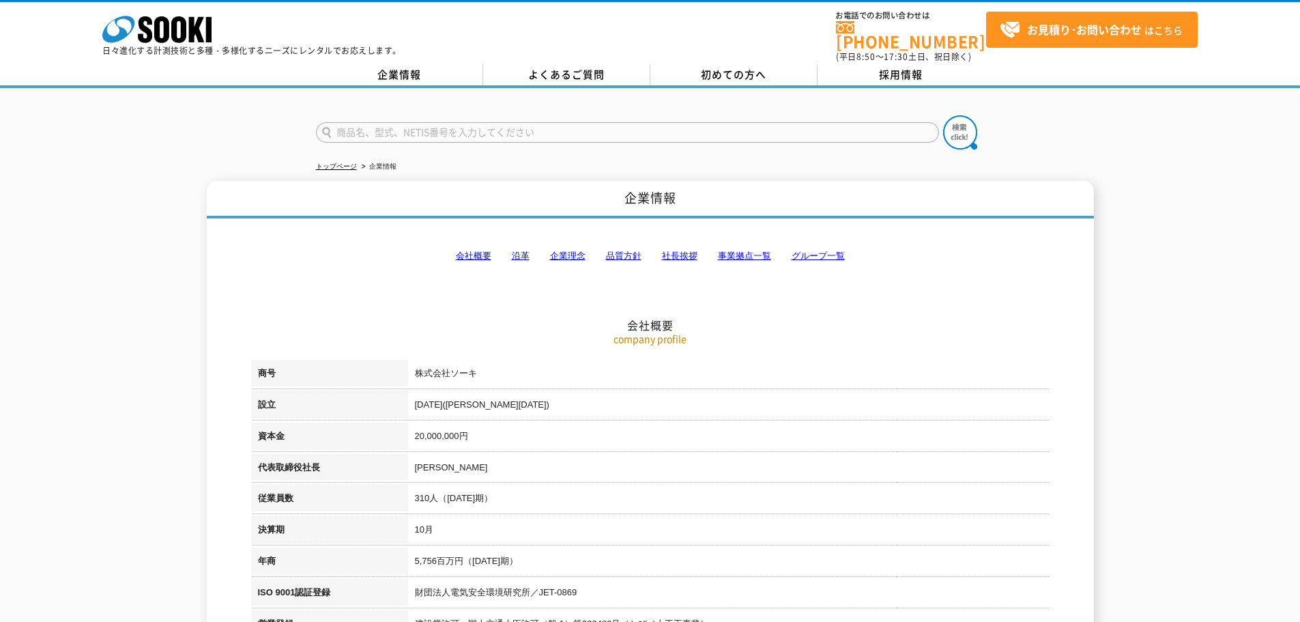 This screenshot has width=1300, height=622. Describe the element at coordinates (624, 255) in the screenshot. I see `a: 品質方針` at that location.